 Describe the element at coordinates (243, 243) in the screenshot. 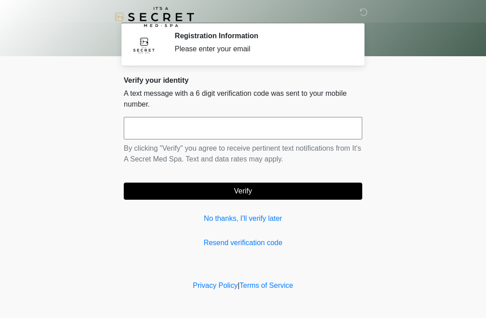

I see `a: Resend verification code` at that location.